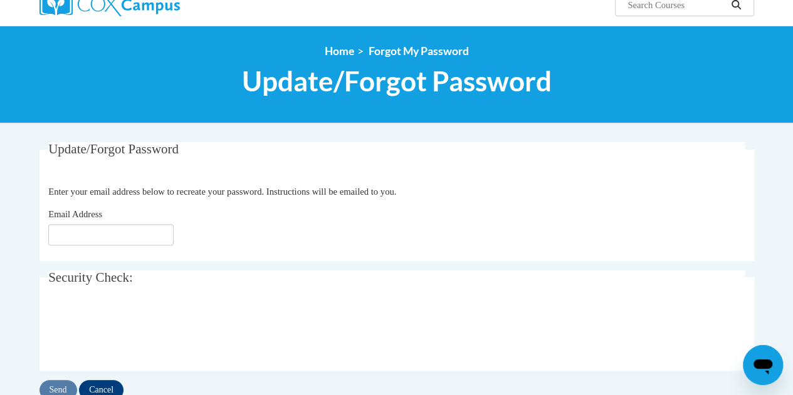  Describe the element at coordinates (90, 278) in the screenshot. I see `span: Security Check:` at that location.